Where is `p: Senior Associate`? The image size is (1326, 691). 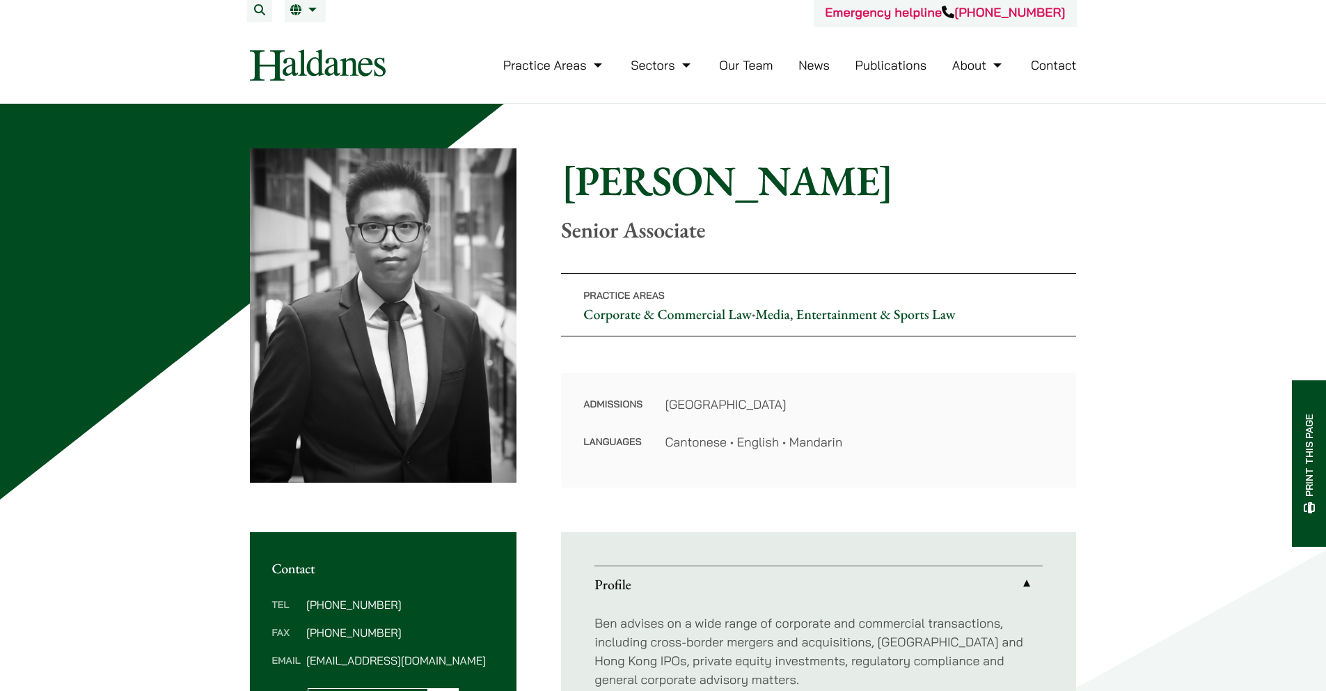 p: Senior Associate is located at coordinates (819, 230).